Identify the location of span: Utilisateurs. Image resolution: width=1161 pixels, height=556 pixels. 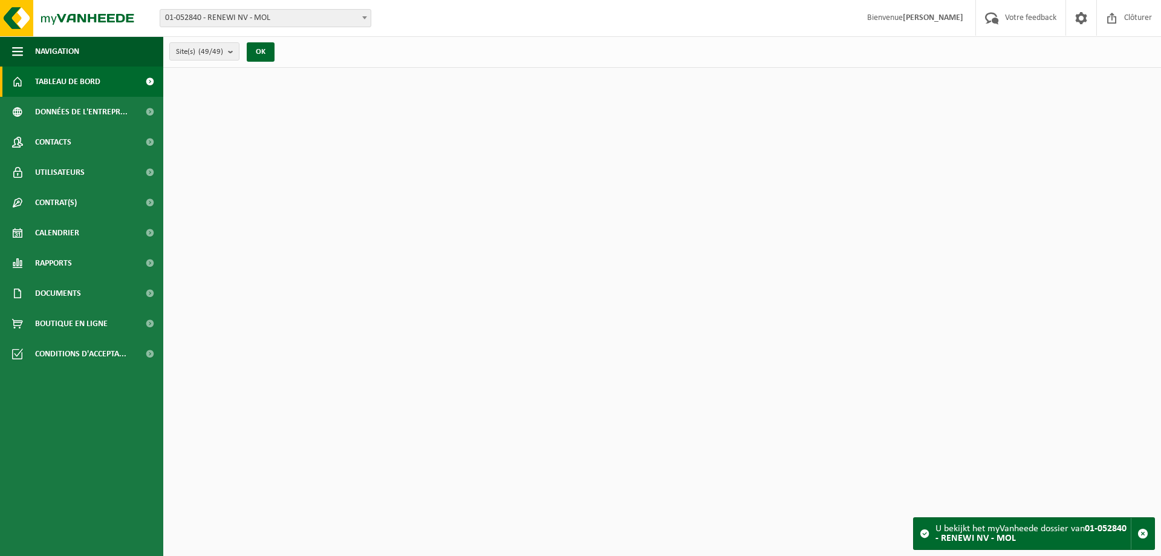
(60, 172).